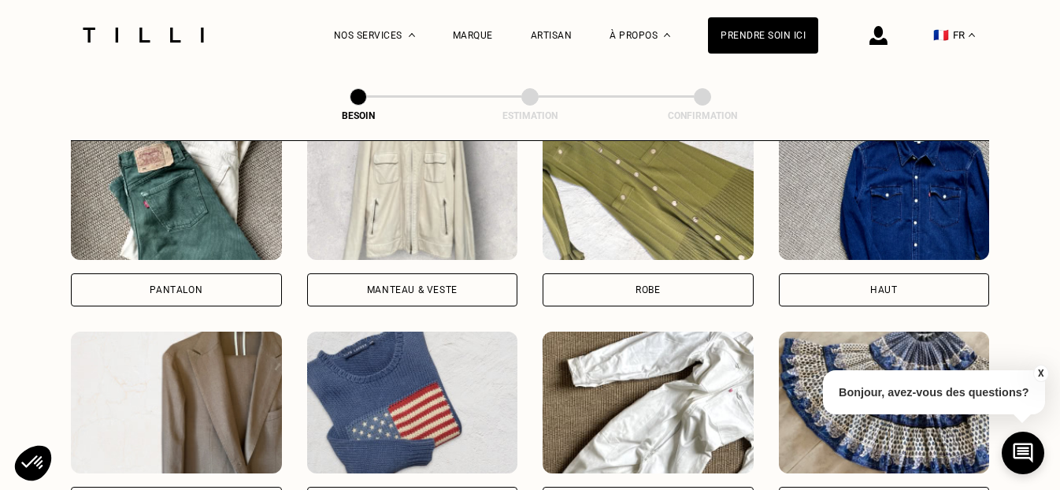 The width and height of the screenshot is (1060, 490). Describe the element at coordinates (551, 35) in the screenshot. I see `div: Artisan` at that location.